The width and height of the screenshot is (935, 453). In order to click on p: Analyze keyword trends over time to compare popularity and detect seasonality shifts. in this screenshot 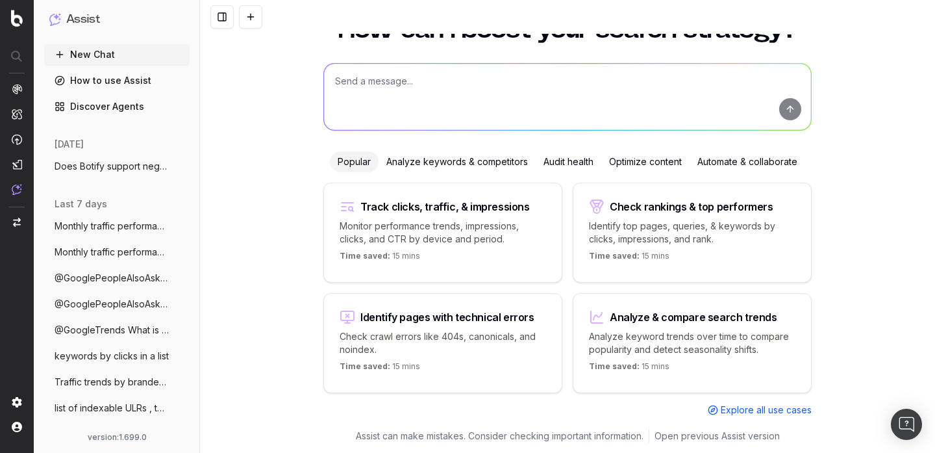, I will do `click(692, 343)`.